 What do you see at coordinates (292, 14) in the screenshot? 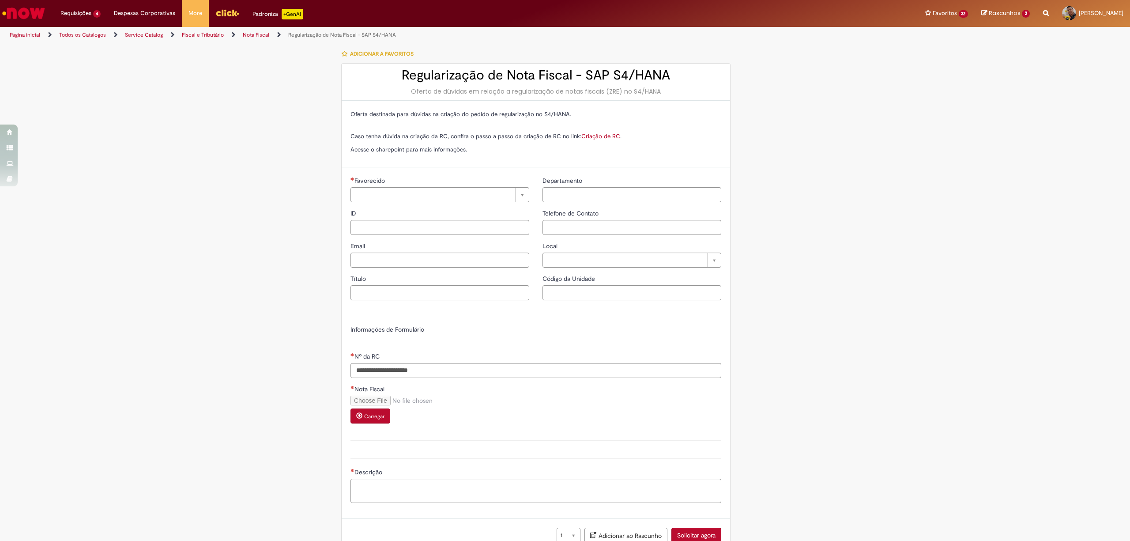
I see `p: +GenAi` at bounding box center [292, 14].